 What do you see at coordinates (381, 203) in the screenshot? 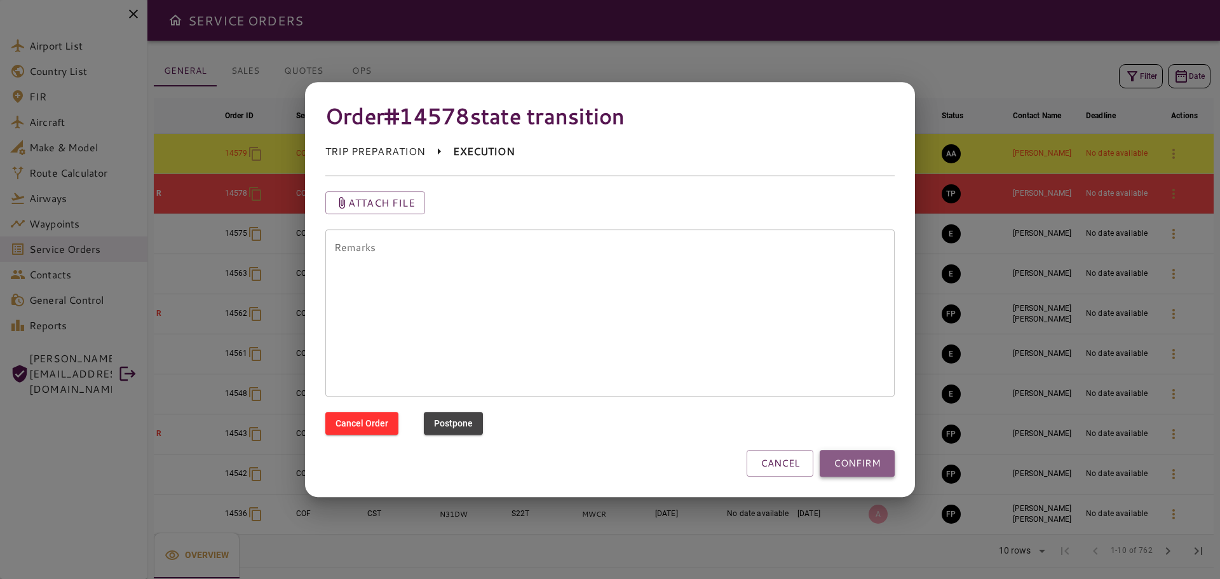
I see `p: Attach file` at bounding box center [381, 203].